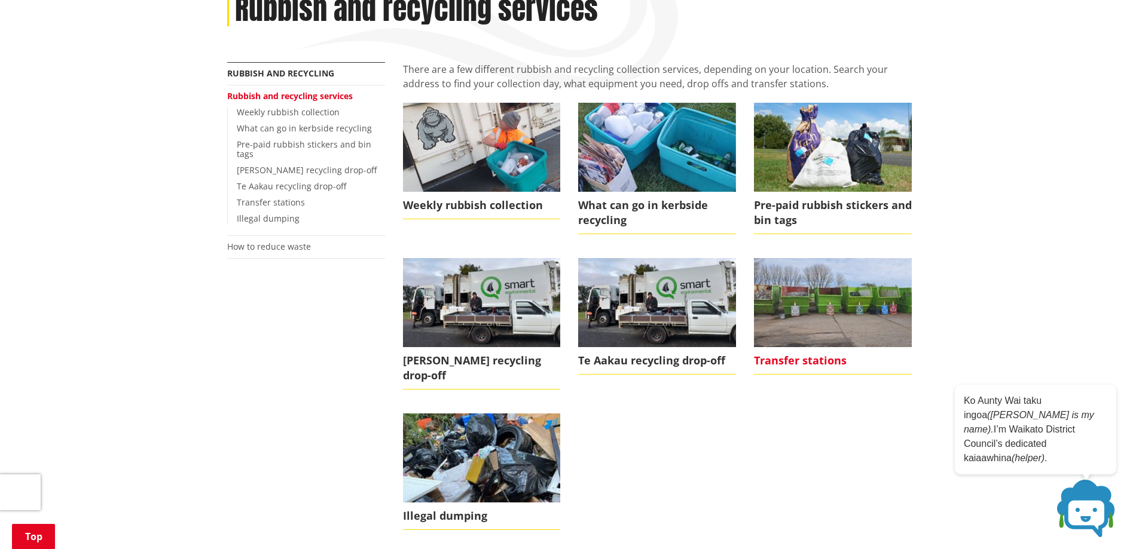 This screenshot has height=549, width=1139. Describe the element at coordinates (33, 537) in the screenshot. I see `a: Top` at that location.